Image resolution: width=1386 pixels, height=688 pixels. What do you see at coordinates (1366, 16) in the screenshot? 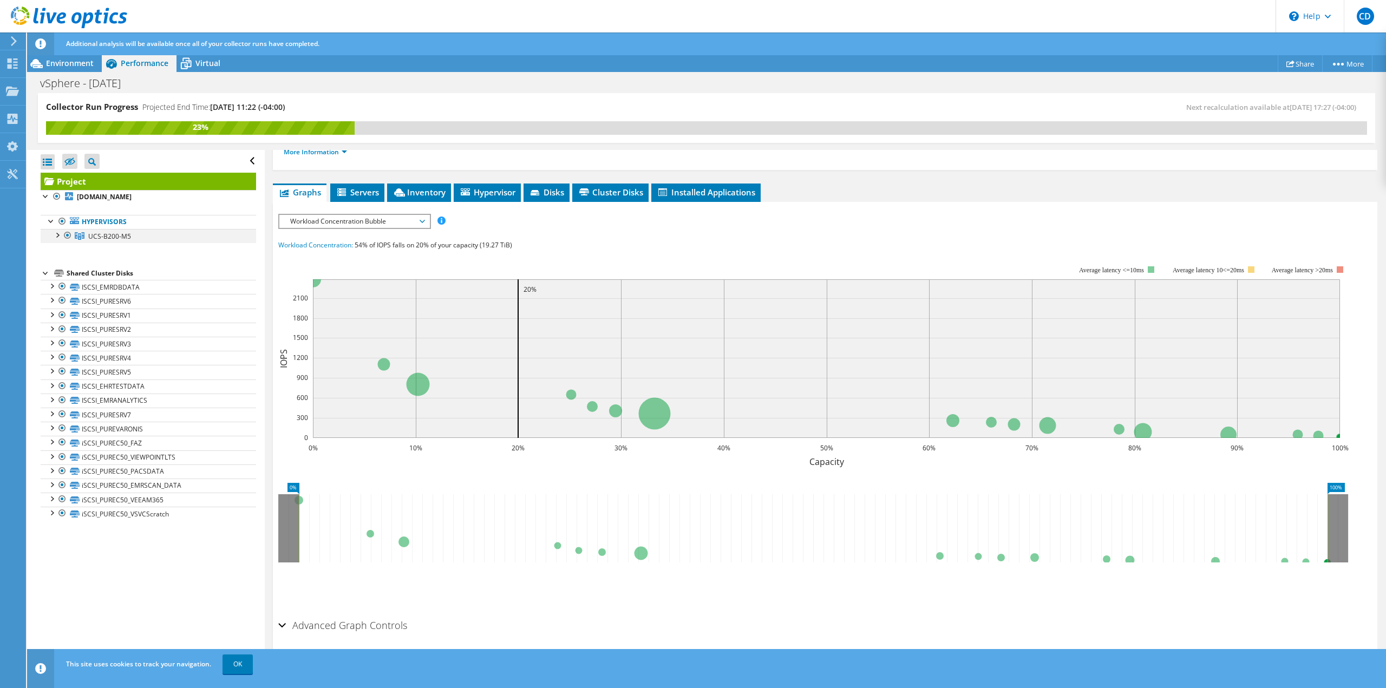
I see `span: CD` at bounding box center [1366, 16].